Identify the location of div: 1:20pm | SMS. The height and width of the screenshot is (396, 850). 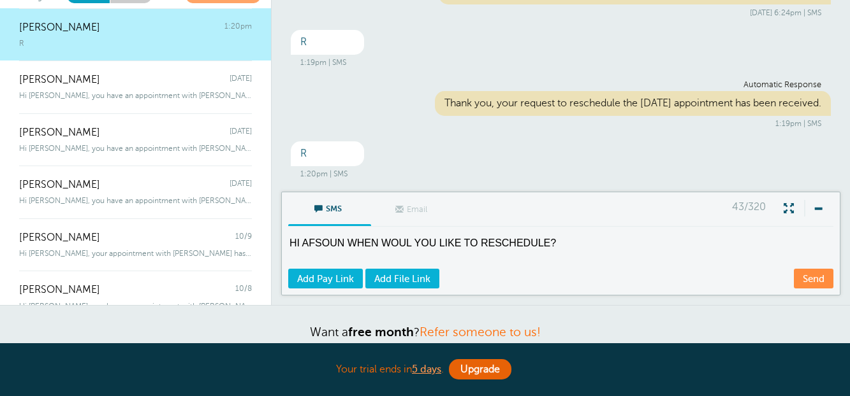
(560, 174).